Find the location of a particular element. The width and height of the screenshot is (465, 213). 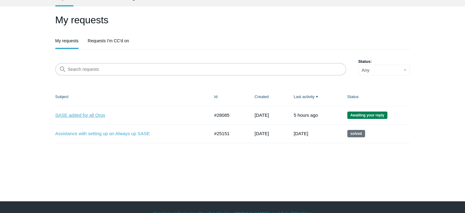

h1: My requests is located at coordinates (233, 20).